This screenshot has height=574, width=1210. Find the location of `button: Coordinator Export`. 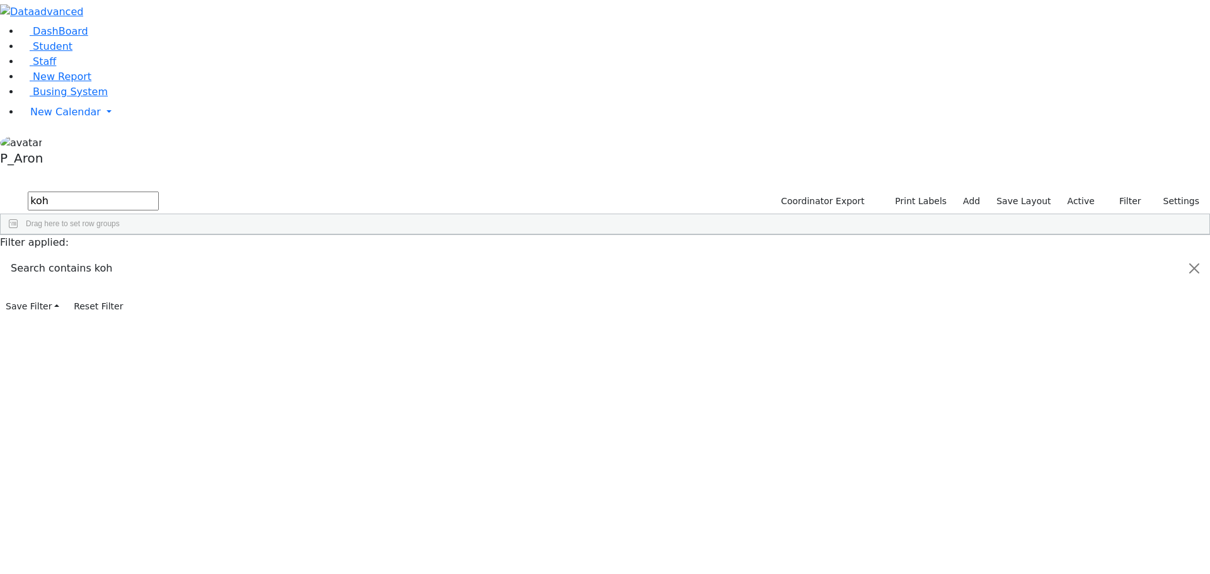

button: Coordinator Export is located at coordinates (821, 201).